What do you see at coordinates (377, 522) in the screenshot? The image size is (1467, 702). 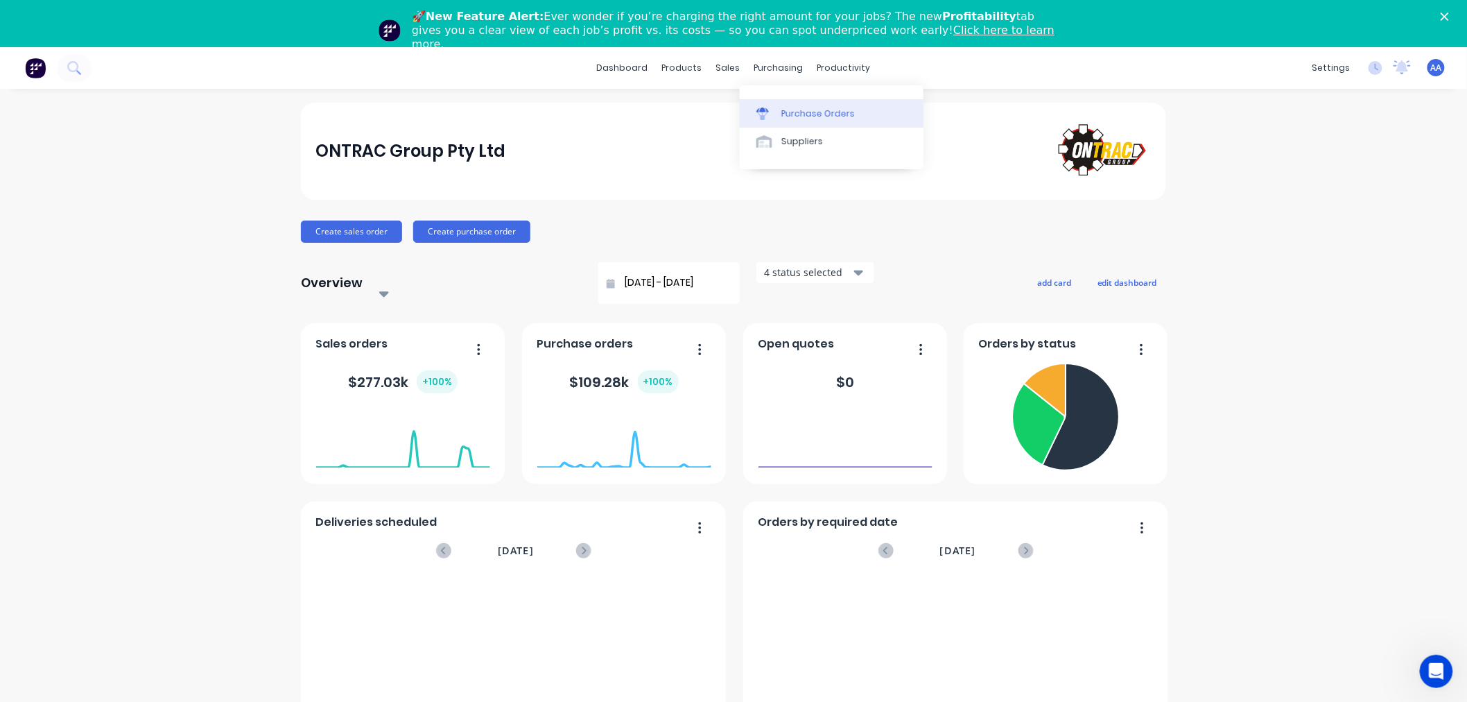 I see `span: Deliveries scheduled` at bounding box center [377, 522].